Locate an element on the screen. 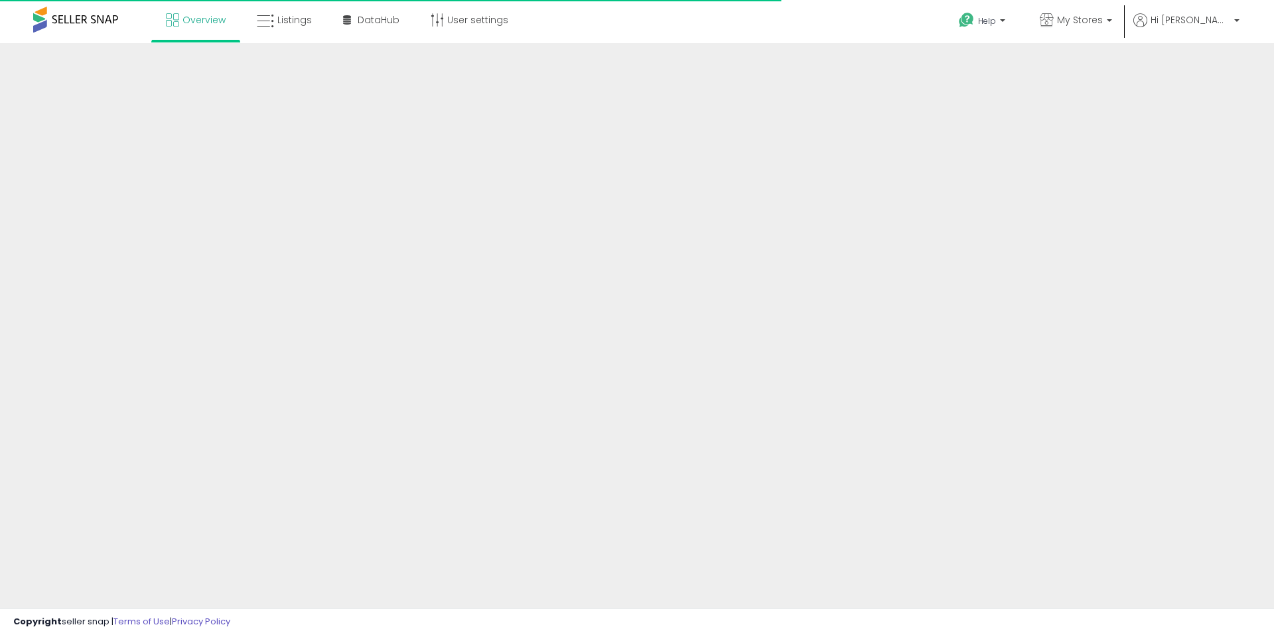 The image size is (1274, 635). span: Overview is located at coordinates (204, 20).